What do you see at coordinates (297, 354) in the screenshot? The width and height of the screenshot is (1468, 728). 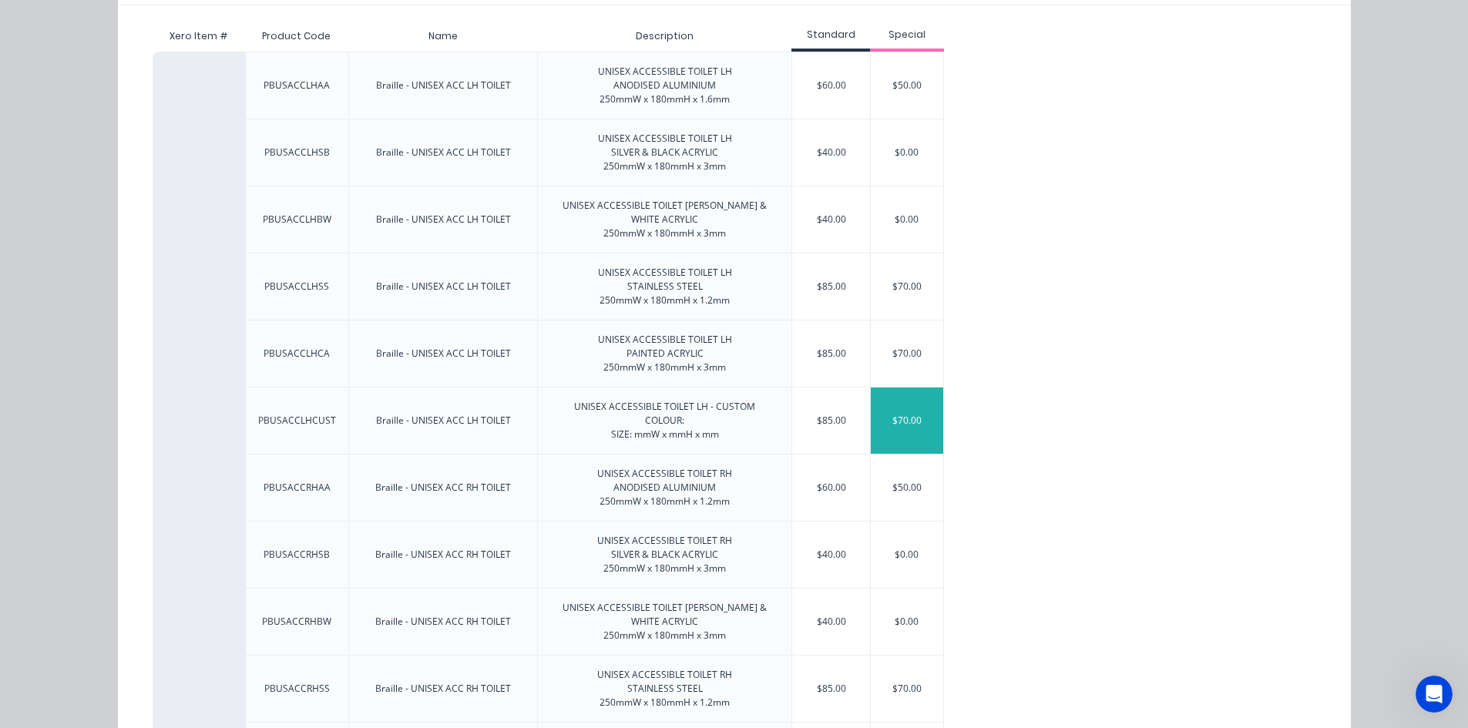 I see `div: PBUSACCLHCA` at bounding box center [297, 354].